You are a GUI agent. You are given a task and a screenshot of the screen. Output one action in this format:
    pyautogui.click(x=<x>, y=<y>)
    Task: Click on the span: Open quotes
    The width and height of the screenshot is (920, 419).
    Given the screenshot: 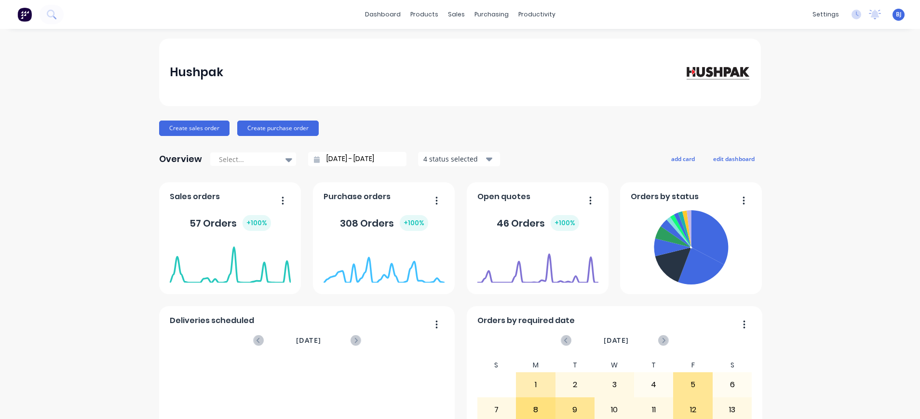 What is the action you would take?
    pyautogui.click(x=504, y=197)
    